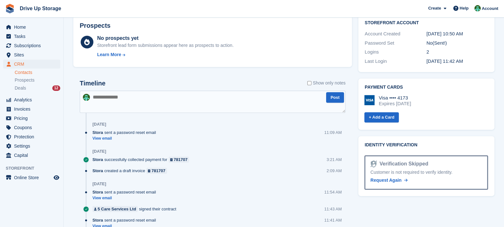 Image resolution: width=504 pixels, height=227 pixels. What do you see at coordinates (426, 87) in the screenshot?
I see `h2: Payment cards` at bounding box center [426, 87].